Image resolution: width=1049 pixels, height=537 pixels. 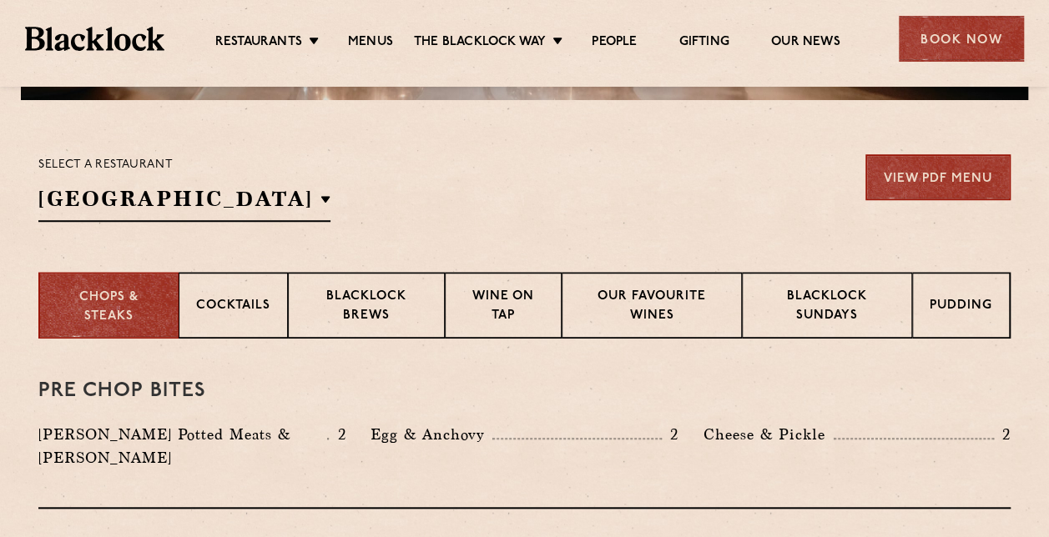 I want to click on a: Gifting, so click(x=703, y=43).